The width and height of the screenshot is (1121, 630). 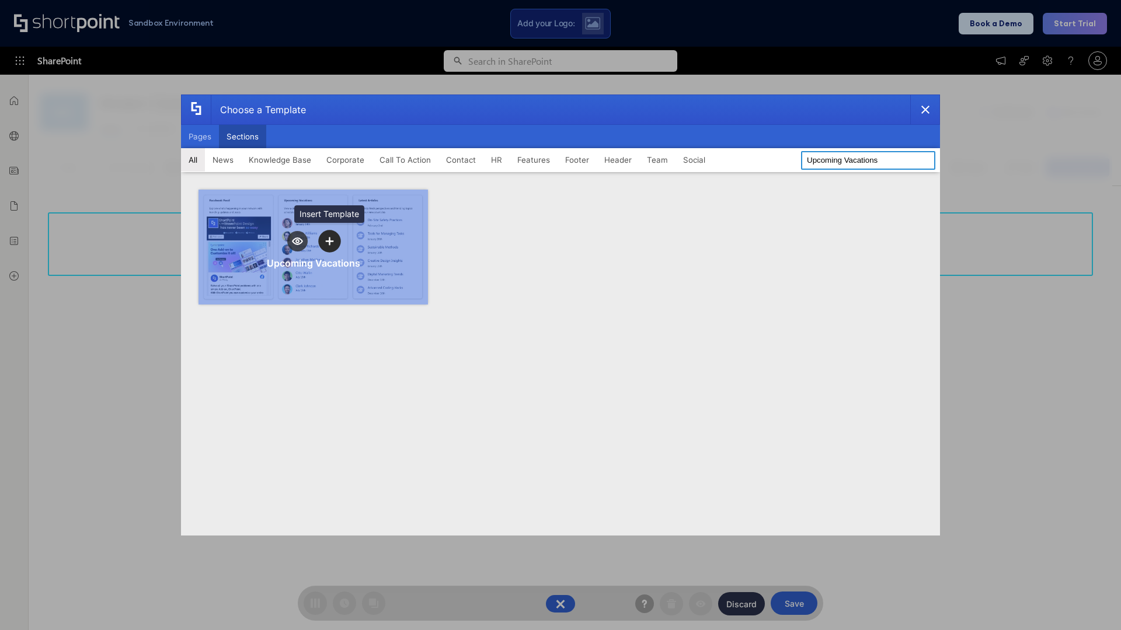 I want to click on button: Knowledge Base, so click(x=280, y=160).